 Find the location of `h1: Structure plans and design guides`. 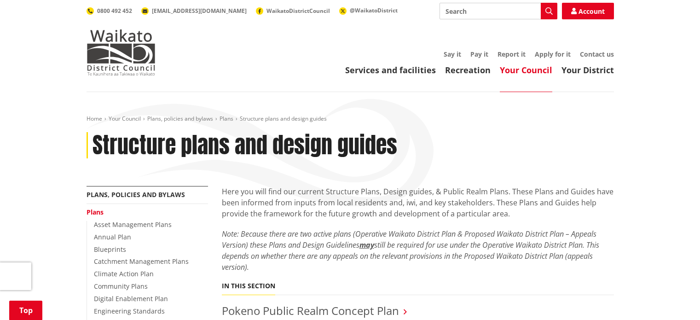

h1: Structure plans and design guides is located at coordinates (245, 146).